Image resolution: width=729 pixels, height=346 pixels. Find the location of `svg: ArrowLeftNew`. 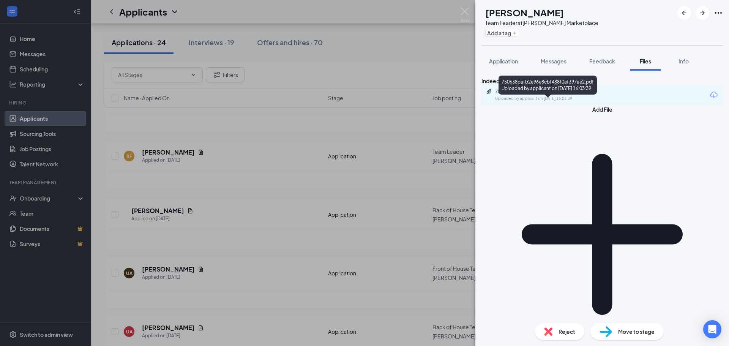

svg: ArrowLeftNew is located at coordinates (684, 13).